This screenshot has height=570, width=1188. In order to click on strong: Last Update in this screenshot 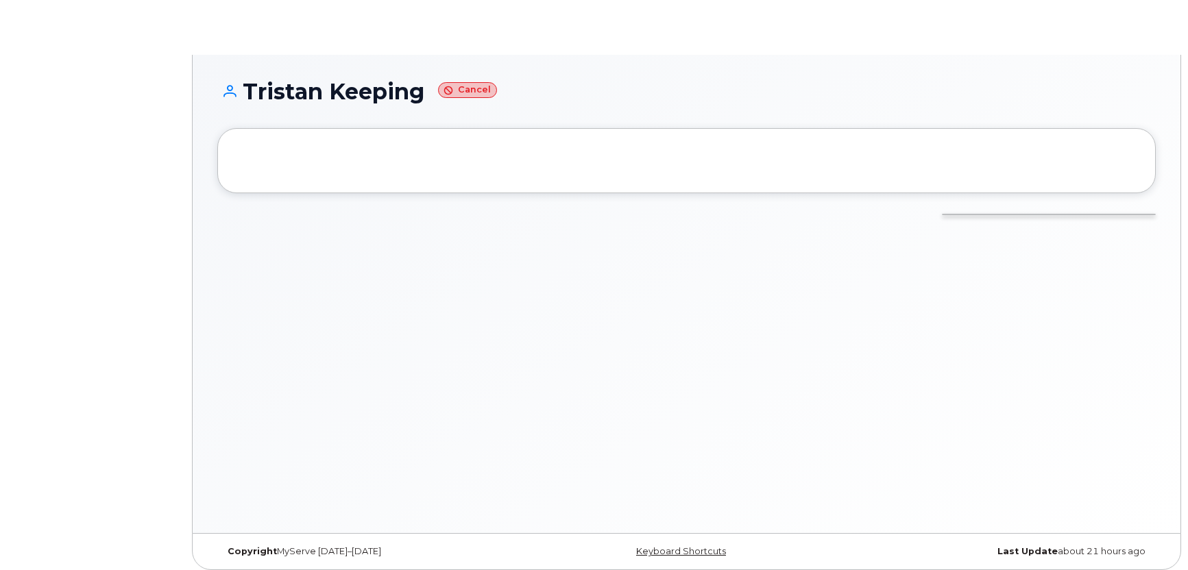, I will do `click(1028, 551)`.